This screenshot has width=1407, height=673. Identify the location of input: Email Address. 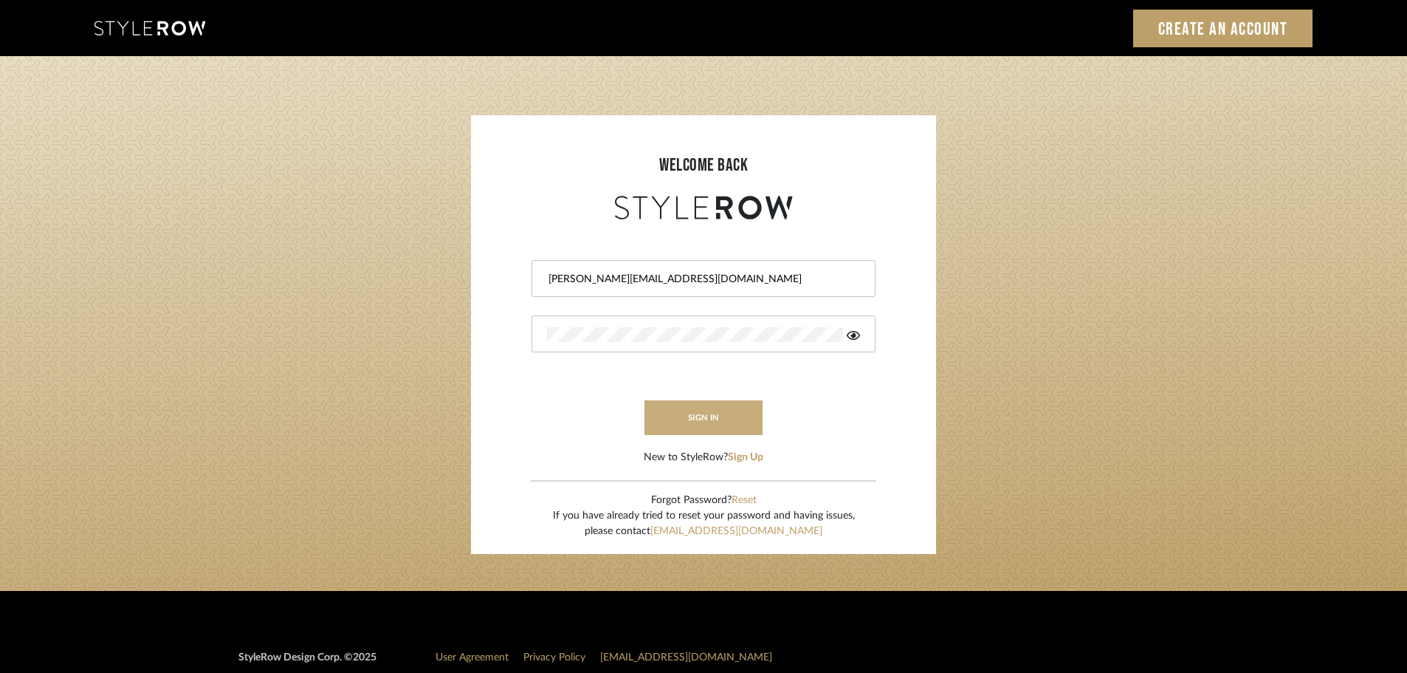
(701, 279).